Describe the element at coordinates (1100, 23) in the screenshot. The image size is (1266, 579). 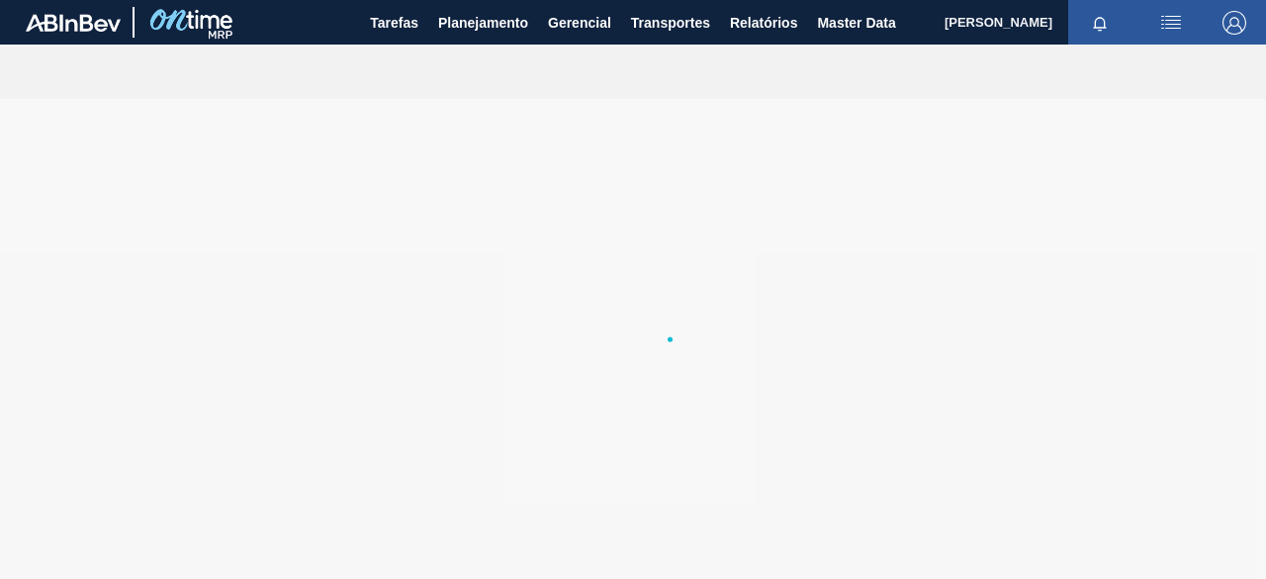
I see `button: Notificações` at that location.